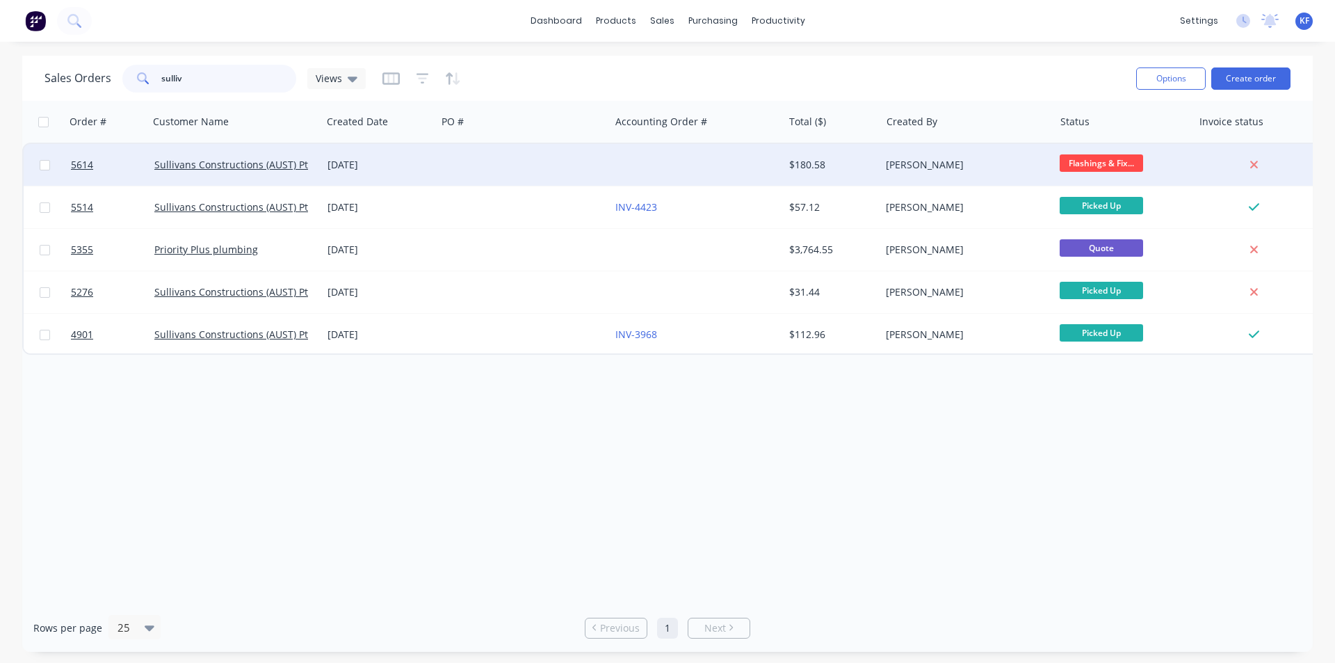 This screenshot has height=663, width=1335. What do you see at coordinates (35, 21) in the screenshot?
I see `img: Factory` at bounding box center [35, 21].